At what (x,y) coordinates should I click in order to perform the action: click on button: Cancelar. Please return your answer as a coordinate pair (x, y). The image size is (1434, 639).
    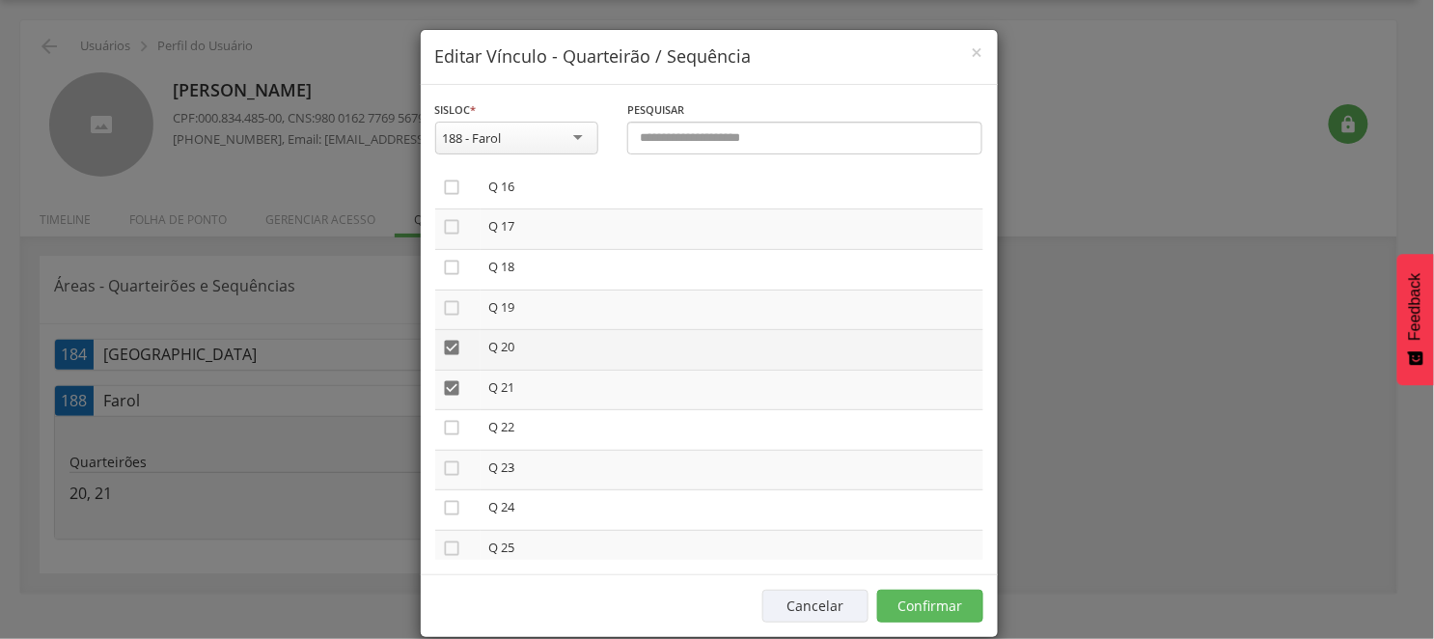
    Looking at the image, I should click on (816, 606).